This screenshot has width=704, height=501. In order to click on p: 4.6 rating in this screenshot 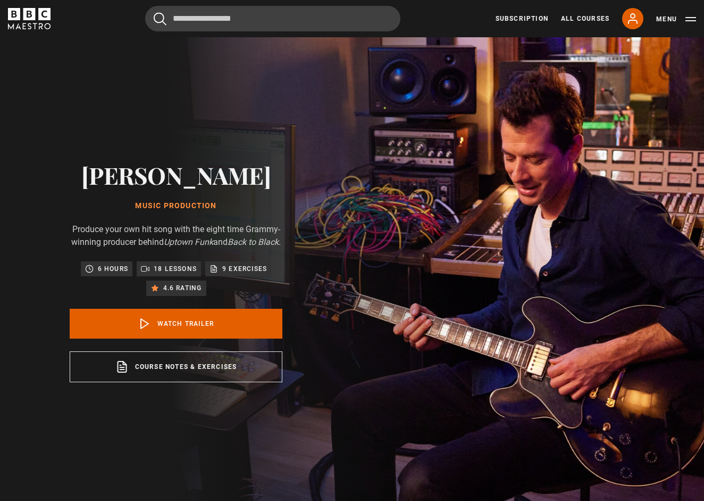, I will do `click(182, 288)`.